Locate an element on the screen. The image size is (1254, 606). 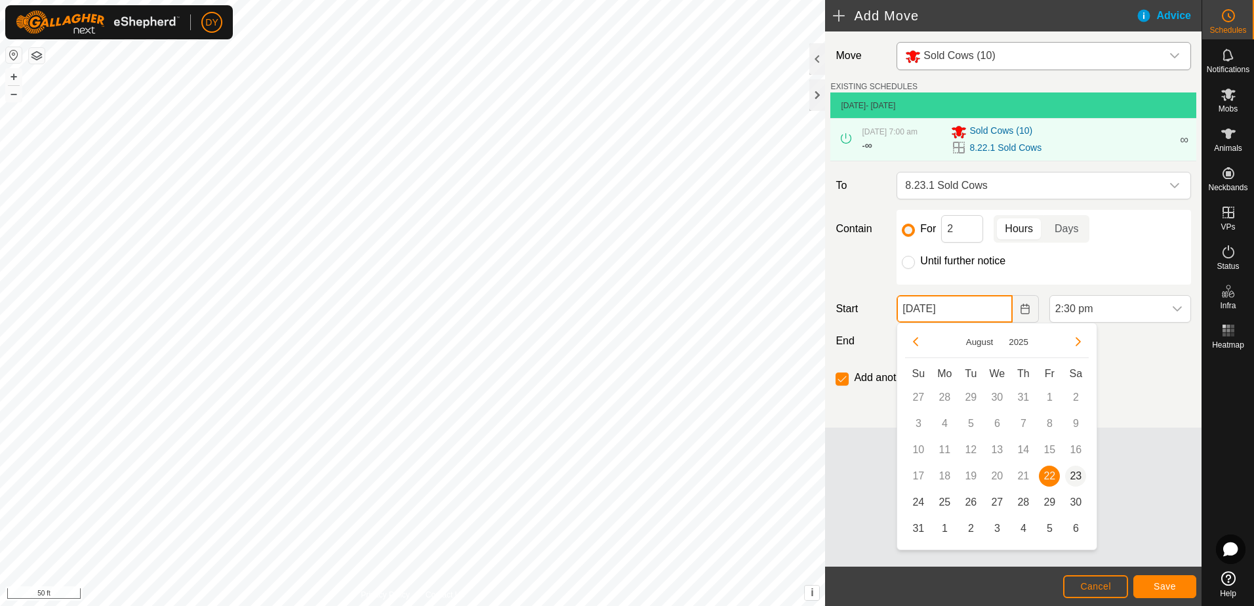
label: Move is located at coordinates (861, 56).